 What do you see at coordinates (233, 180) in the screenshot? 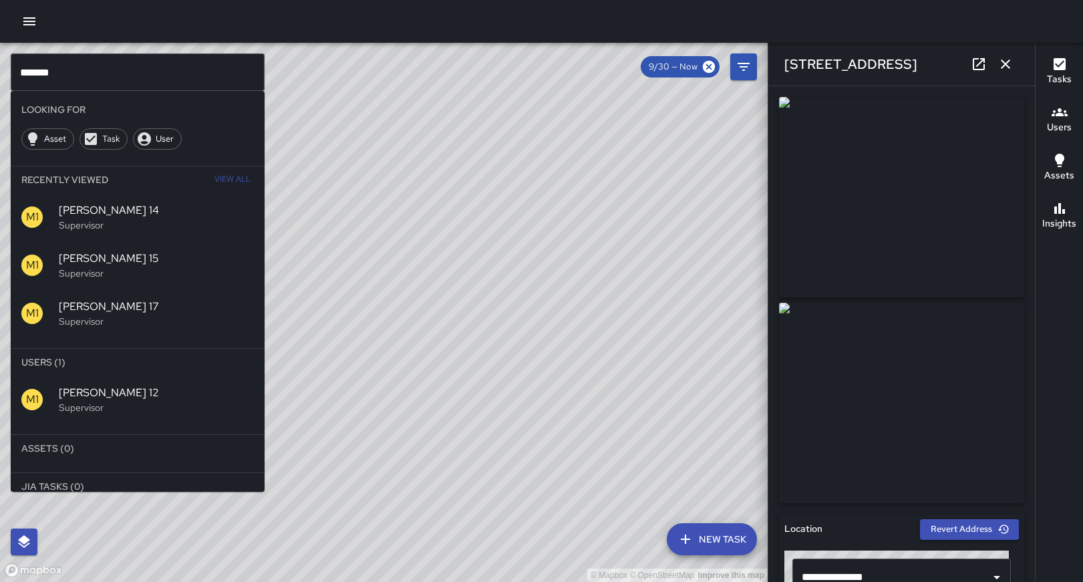
I see `button: View All` at bounding box center [233, 180].